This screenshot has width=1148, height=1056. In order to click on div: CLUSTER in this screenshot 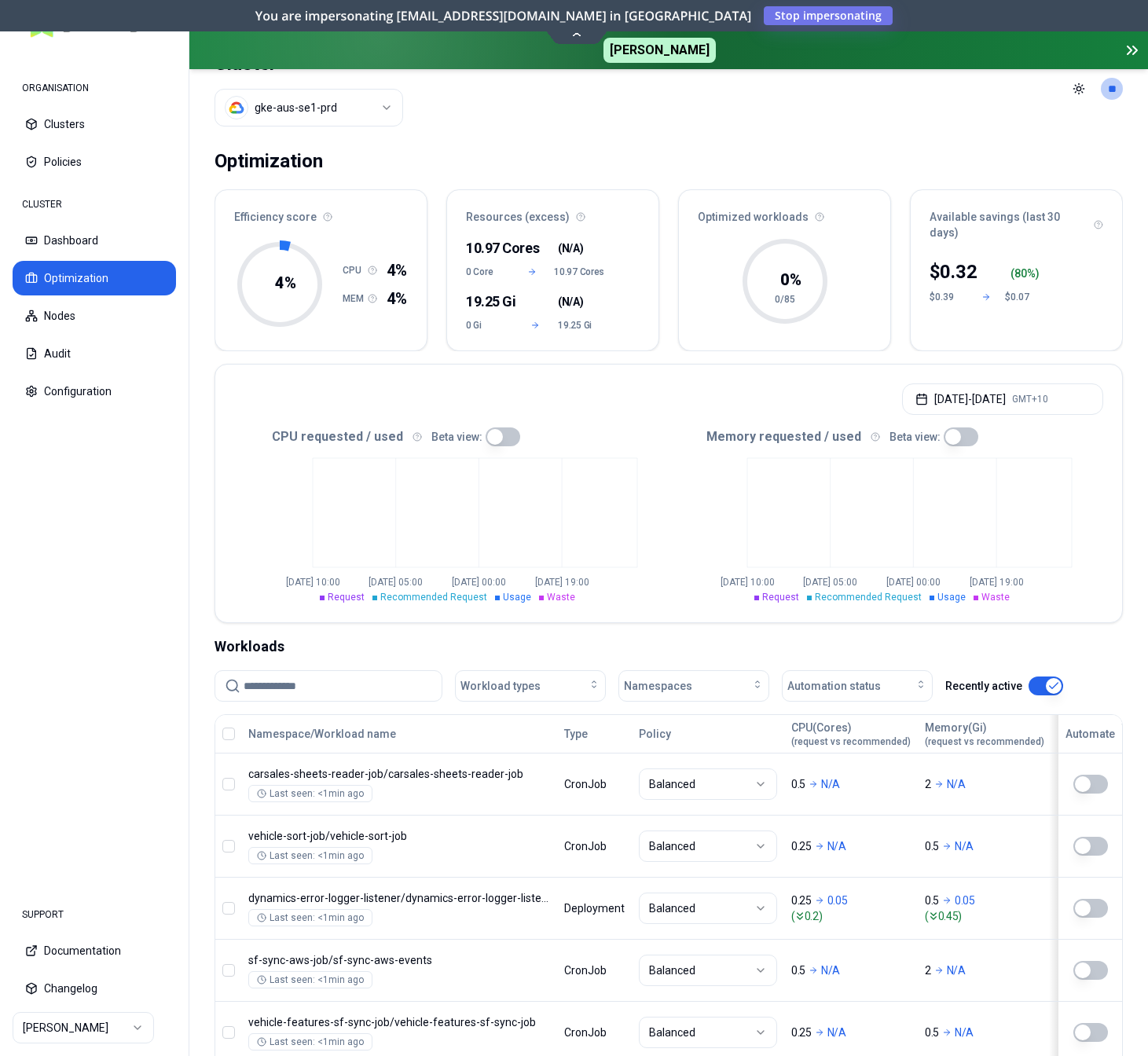, I will do `click(94, 204)`.